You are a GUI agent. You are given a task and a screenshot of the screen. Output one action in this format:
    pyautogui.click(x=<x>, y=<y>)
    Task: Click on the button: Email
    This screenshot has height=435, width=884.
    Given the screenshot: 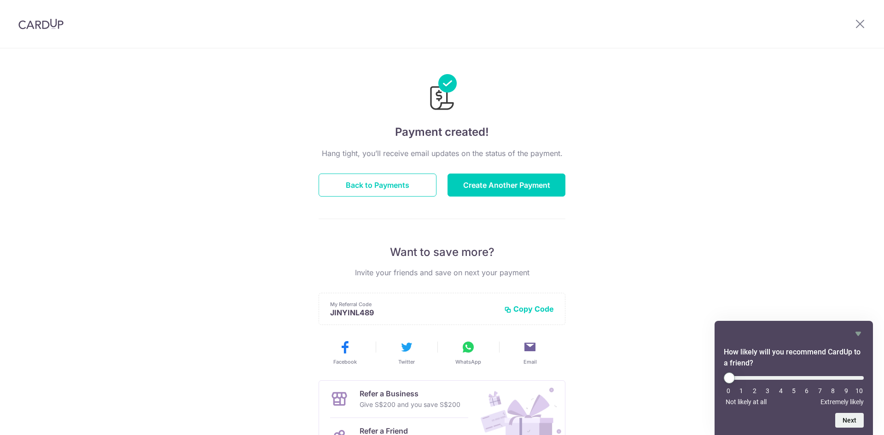 What is the action you would take?
    pyautogui.click(x=530, y=353)
    